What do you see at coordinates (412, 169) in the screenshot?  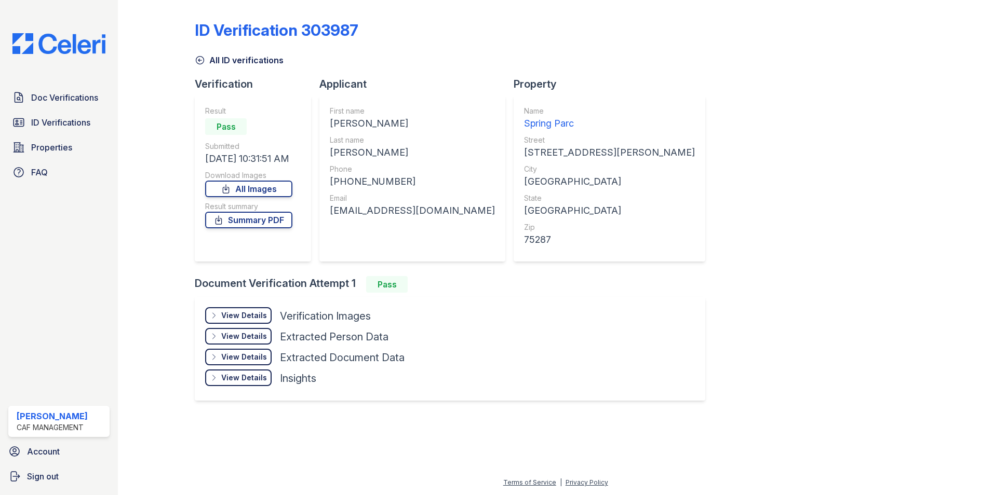 I see `div: Phone` at bounding box center [412, 169].